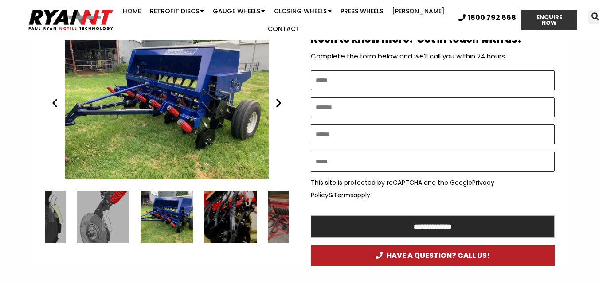 The width and height of the screenshot is (599, 284). What do you see at coordinates (403, 189) in the screenshot?
I see `a: Privacy Policy` at bounding box center [403, 189].